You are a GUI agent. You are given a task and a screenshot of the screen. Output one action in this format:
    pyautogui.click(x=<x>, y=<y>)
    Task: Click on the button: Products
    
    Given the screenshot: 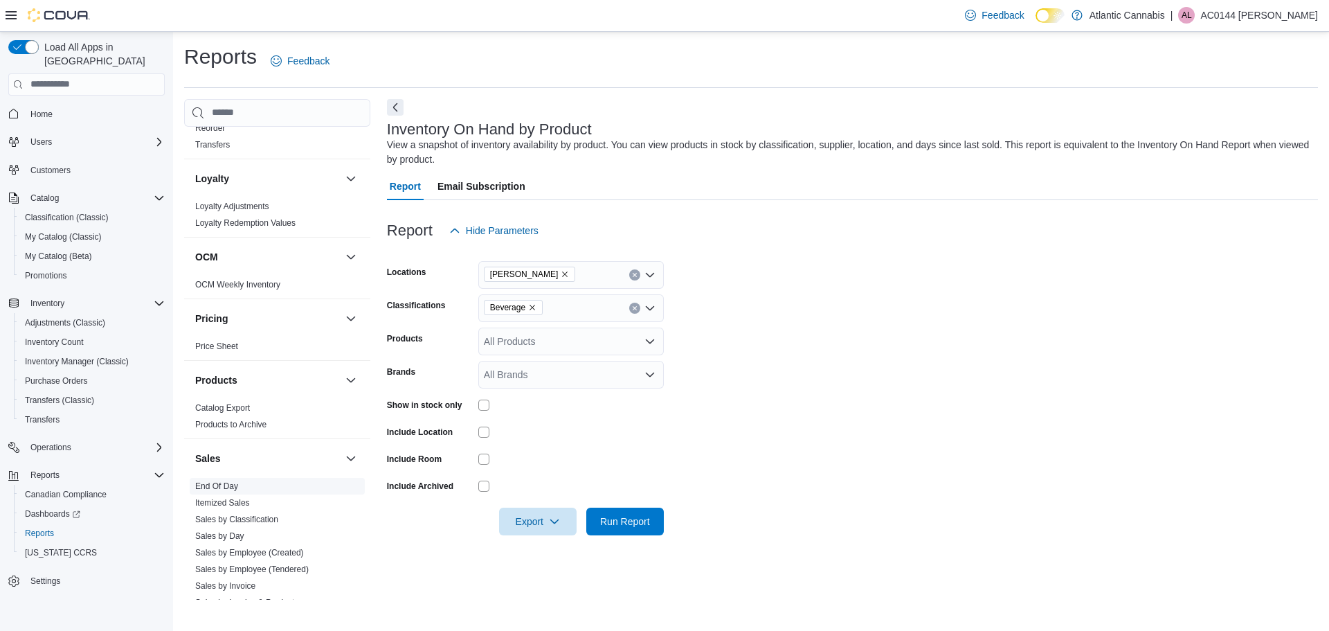 What is the action you would take?
    pyautogui.click(x=267, y=380)
    